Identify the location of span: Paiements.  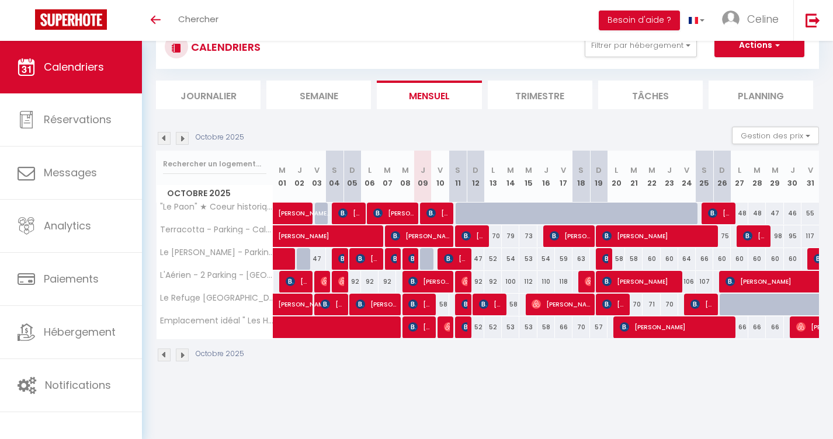
(71, 279).